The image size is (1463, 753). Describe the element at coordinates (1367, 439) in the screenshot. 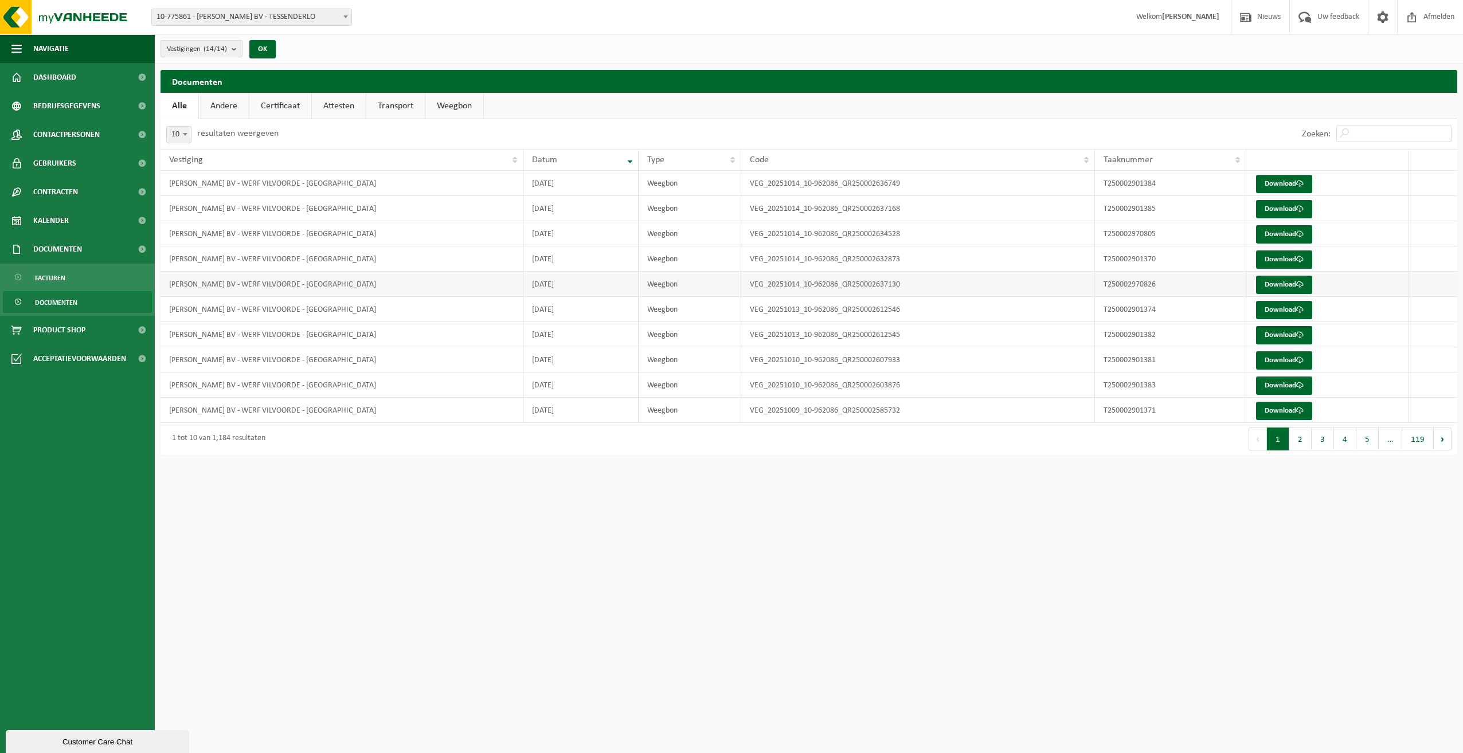

I see `button: 5` at that location.